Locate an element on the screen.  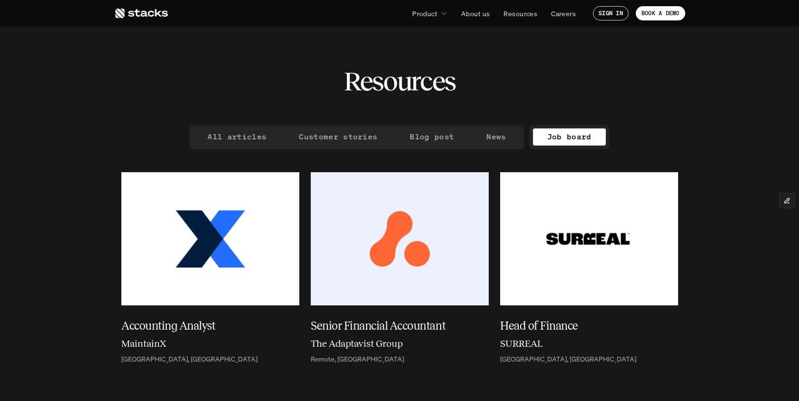
p: SIGN IN is located at coordinates (611, 13).